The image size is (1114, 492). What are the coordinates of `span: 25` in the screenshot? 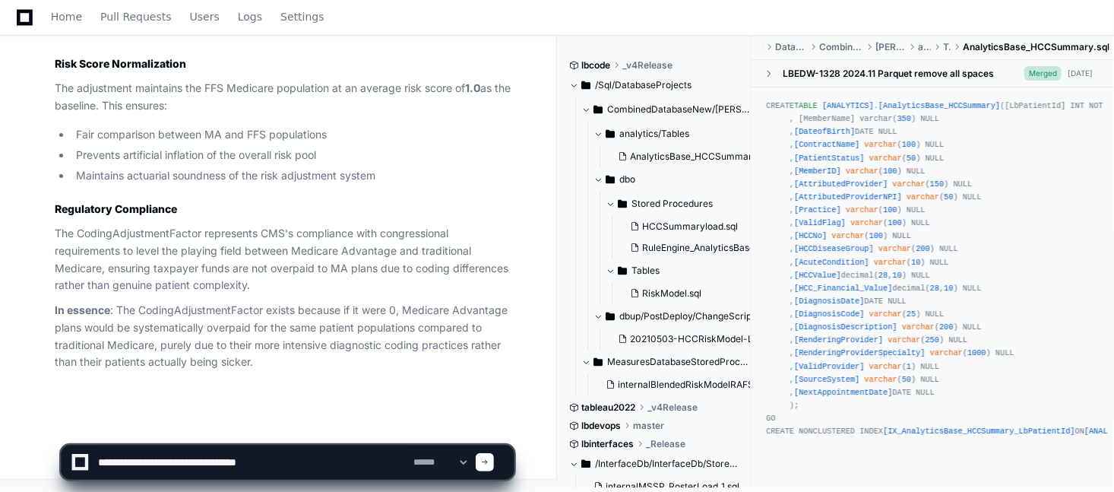 It's located at (911, 314).